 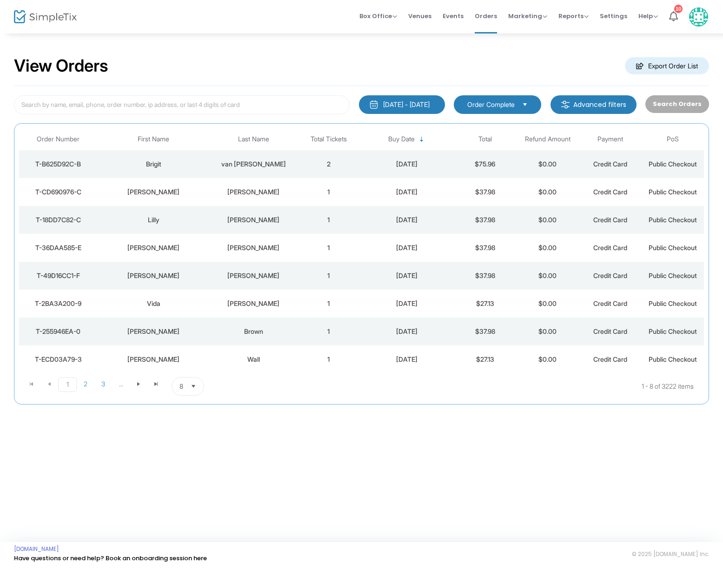 I want to click on th: Refund Amount, so click(x=547, y=139).